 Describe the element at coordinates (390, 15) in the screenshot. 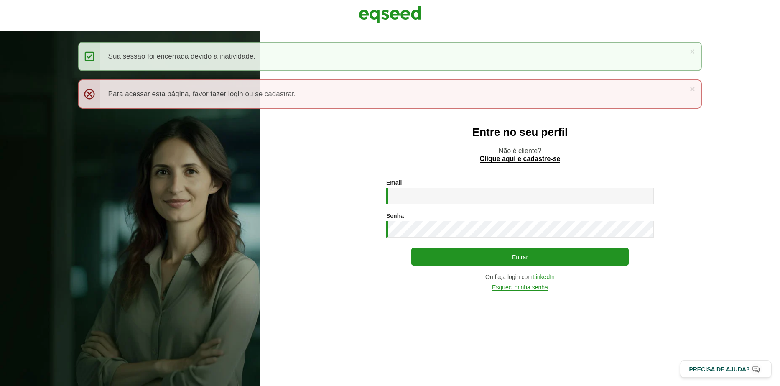

I see `img: EqSeed Logo` at that location.